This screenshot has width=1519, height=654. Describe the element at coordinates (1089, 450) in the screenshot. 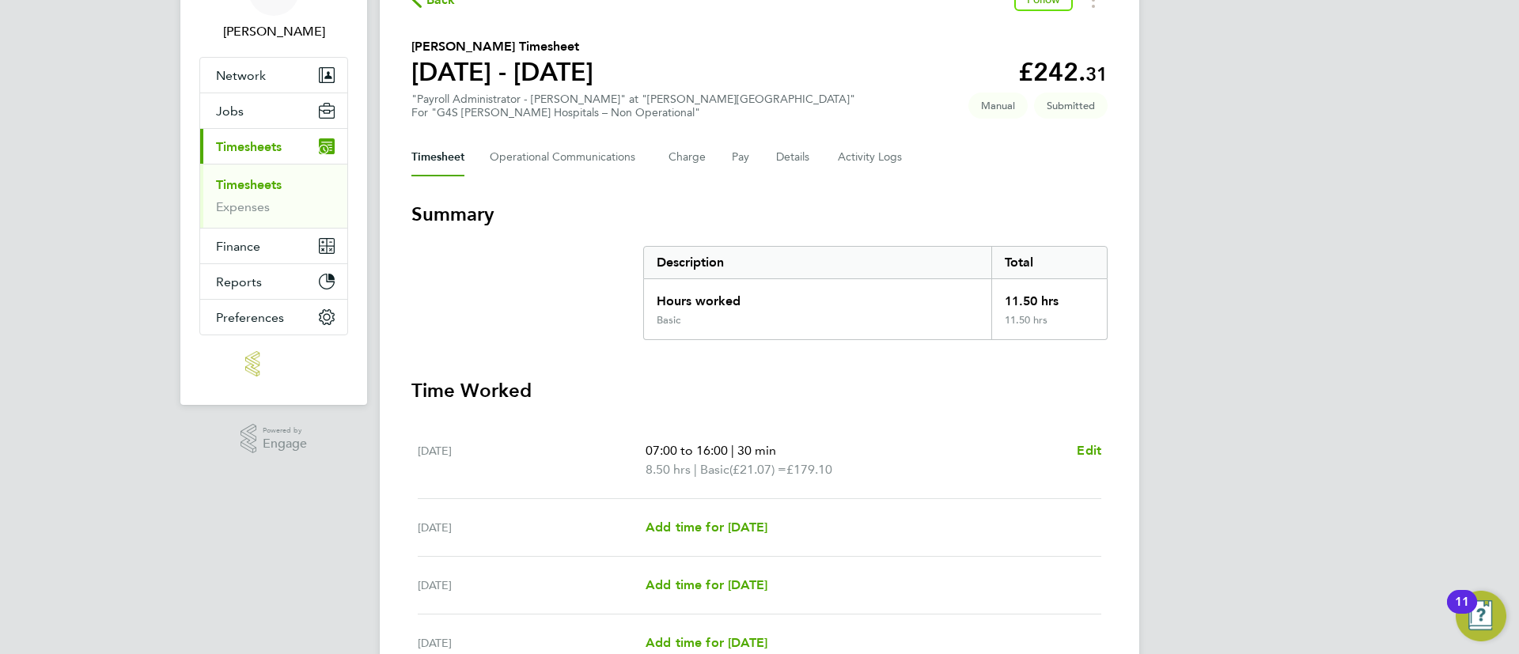

I see `span: Edit` at that location.